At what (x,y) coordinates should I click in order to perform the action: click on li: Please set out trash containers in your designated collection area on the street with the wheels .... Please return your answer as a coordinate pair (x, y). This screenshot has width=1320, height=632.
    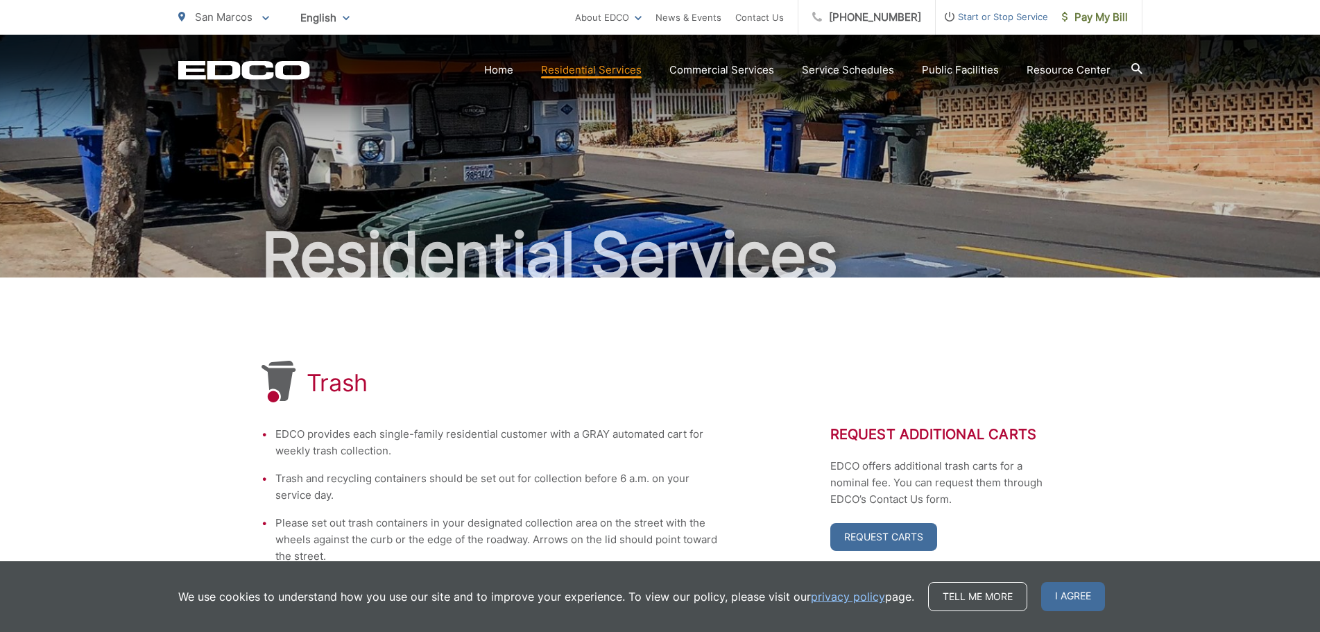
    Looking at the image, I should click on (497, 540).